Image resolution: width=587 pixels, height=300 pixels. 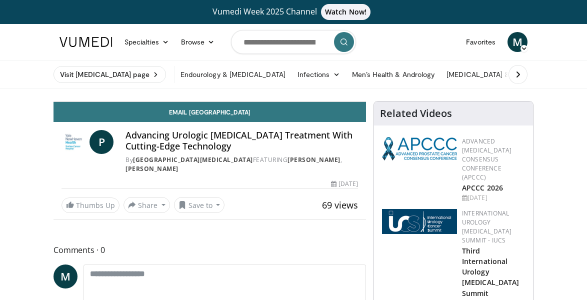 I want to click on img: VuMedi Logo, so click(x=86, y=42).